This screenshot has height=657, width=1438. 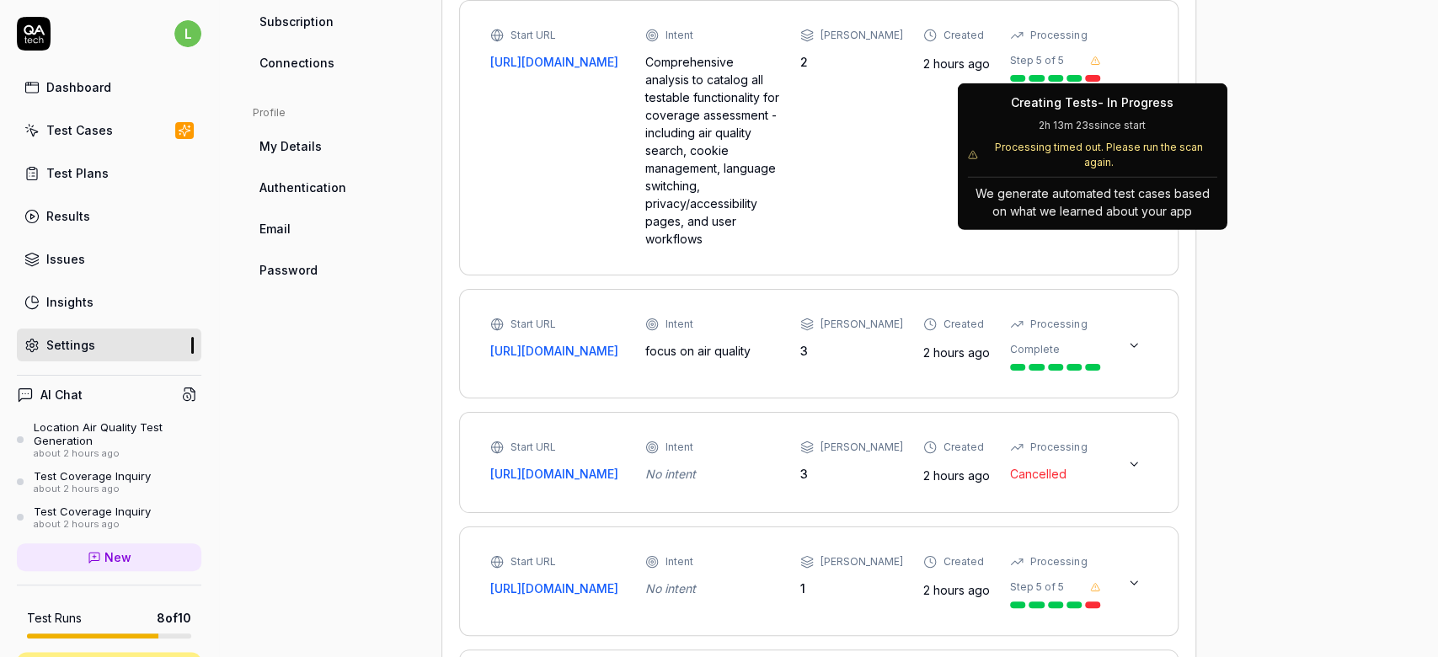 I want to click on div: 2, so click(x=852, y=62).